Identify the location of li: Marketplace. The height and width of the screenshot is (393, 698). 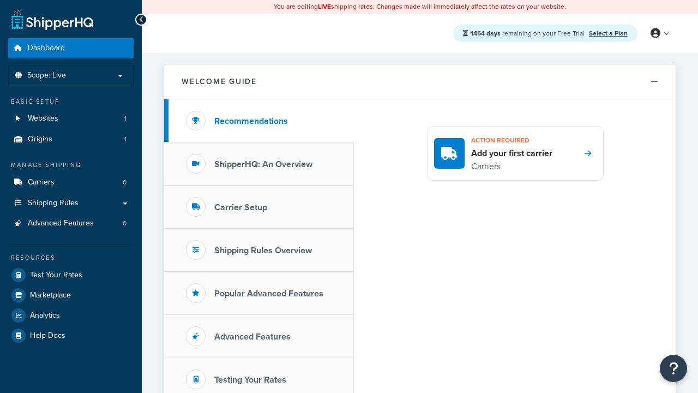
(71, 295).